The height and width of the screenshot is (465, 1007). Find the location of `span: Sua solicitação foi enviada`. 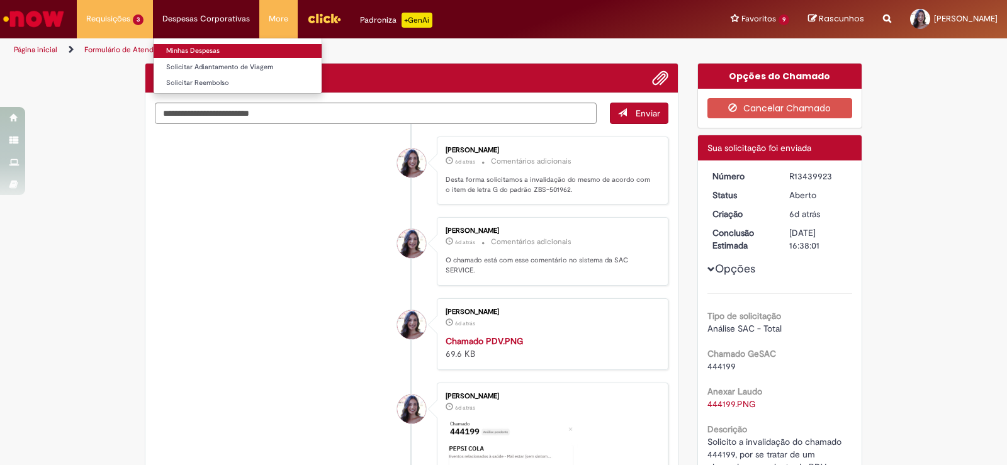

span: Sua solicitação foi enviada is located at coordinates (759, 148).